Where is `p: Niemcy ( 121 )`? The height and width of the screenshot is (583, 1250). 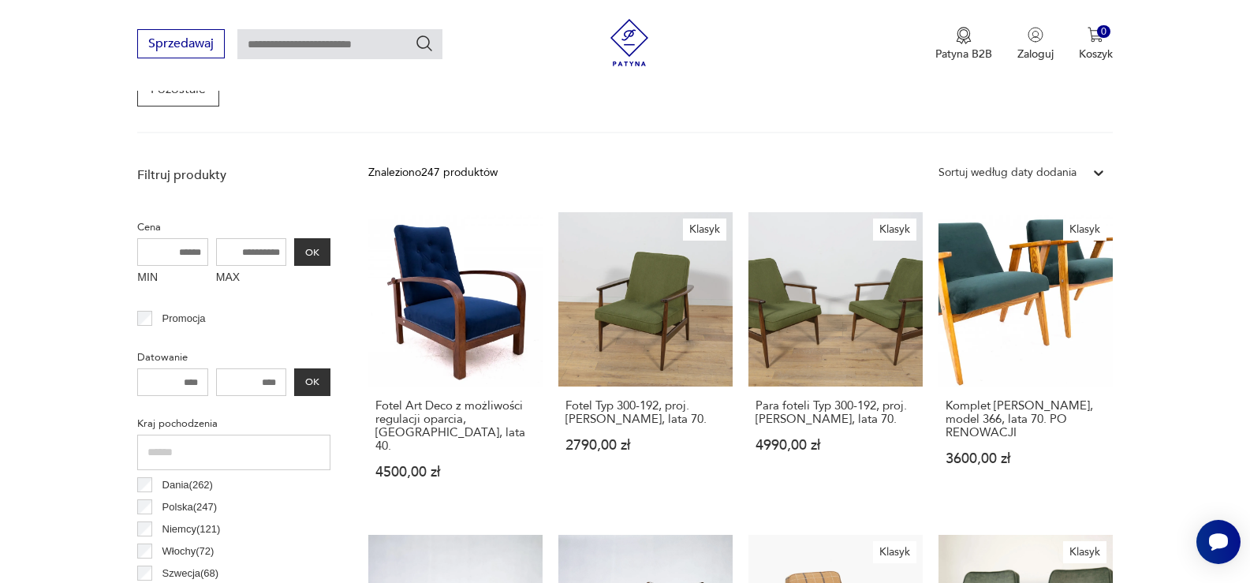 p: Niemcy ( 121 ) is located at coordinates (192, 529).